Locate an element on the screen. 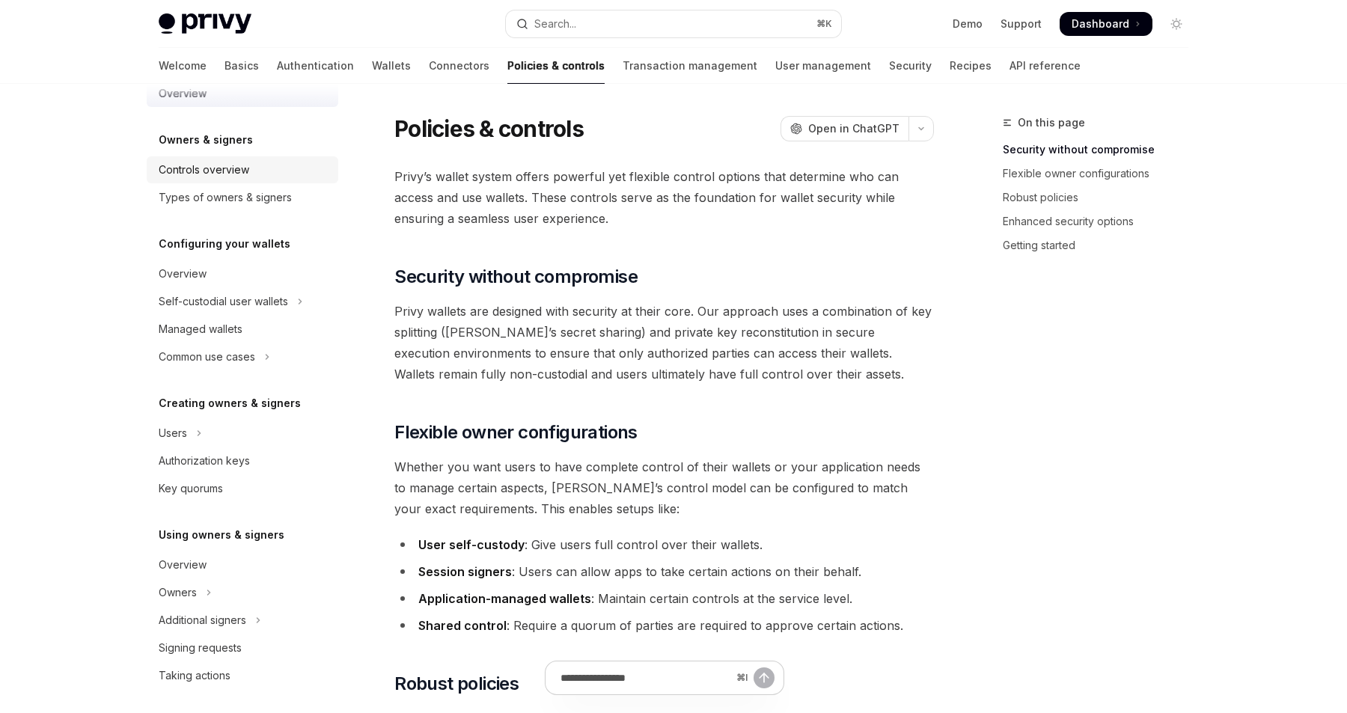 This screenshot has width=1347, height=713. a: Policies & controls is located at coordinates (556, 66).